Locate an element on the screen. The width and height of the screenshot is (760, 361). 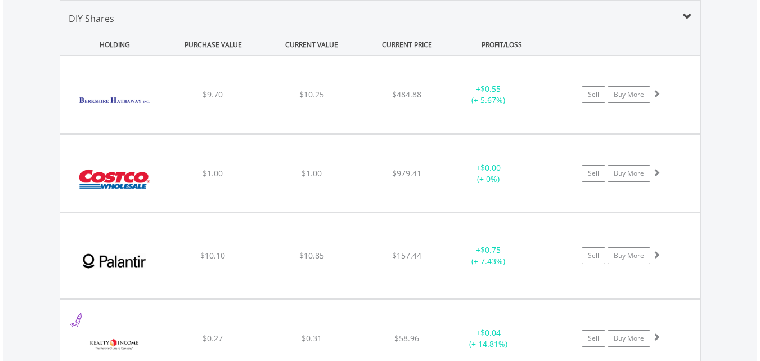
span: $10.85 is located at coordinates (312, 255).